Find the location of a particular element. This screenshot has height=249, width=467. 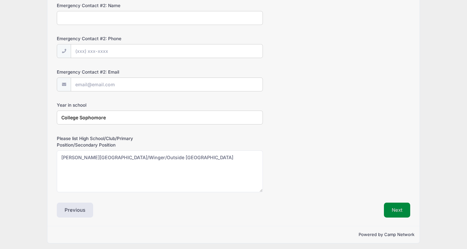

button: Next is located at coordinates (397, 210).